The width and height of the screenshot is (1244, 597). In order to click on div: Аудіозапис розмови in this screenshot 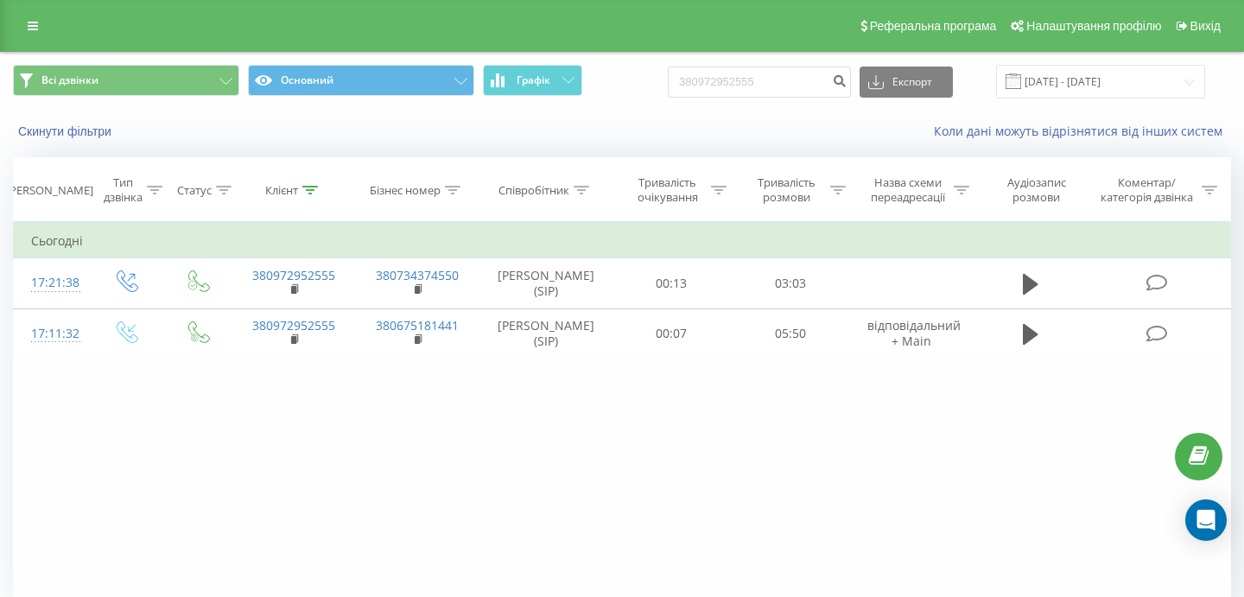, I will do `click(1036, 190)`.